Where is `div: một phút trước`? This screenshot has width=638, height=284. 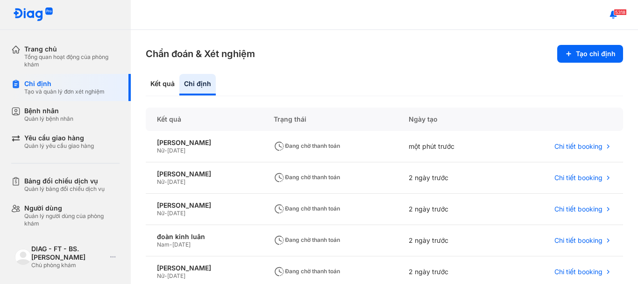 div: một phút trước is located at coordinates (449, 146).